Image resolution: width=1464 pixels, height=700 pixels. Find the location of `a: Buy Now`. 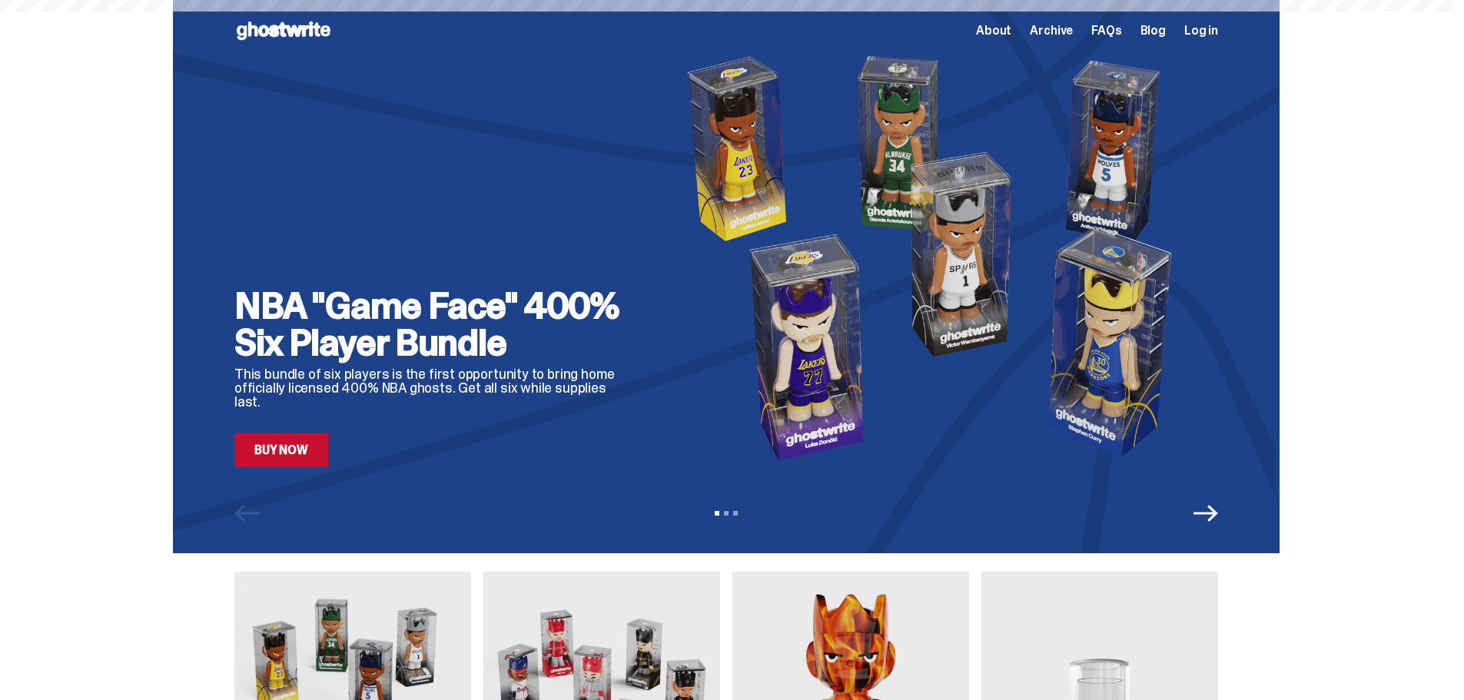

a: Buy Now is located at coordinates (281, 450).